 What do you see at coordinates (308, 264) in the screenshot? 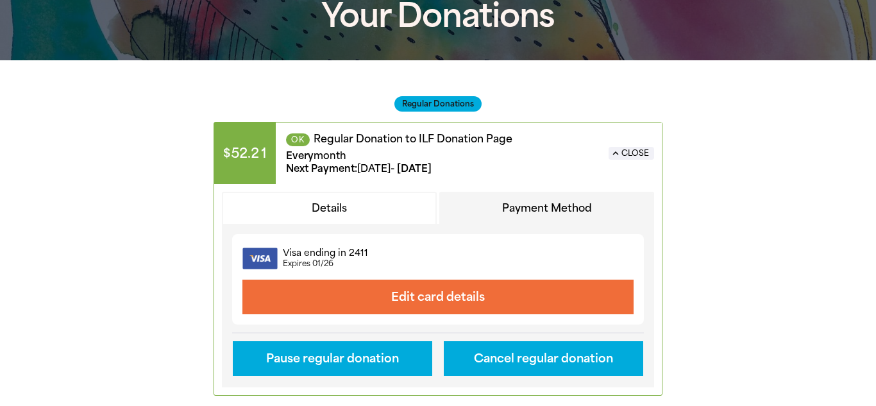
I see `span: Expires 01/26` at bounding box center [308, 264].